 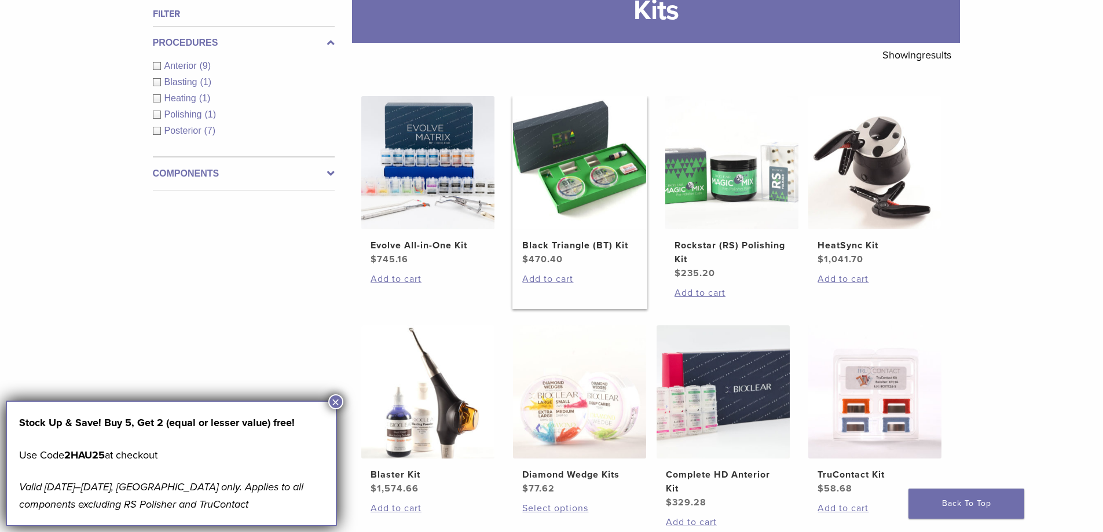 I want to click on p: Showing results, so click(x=917, y=55).